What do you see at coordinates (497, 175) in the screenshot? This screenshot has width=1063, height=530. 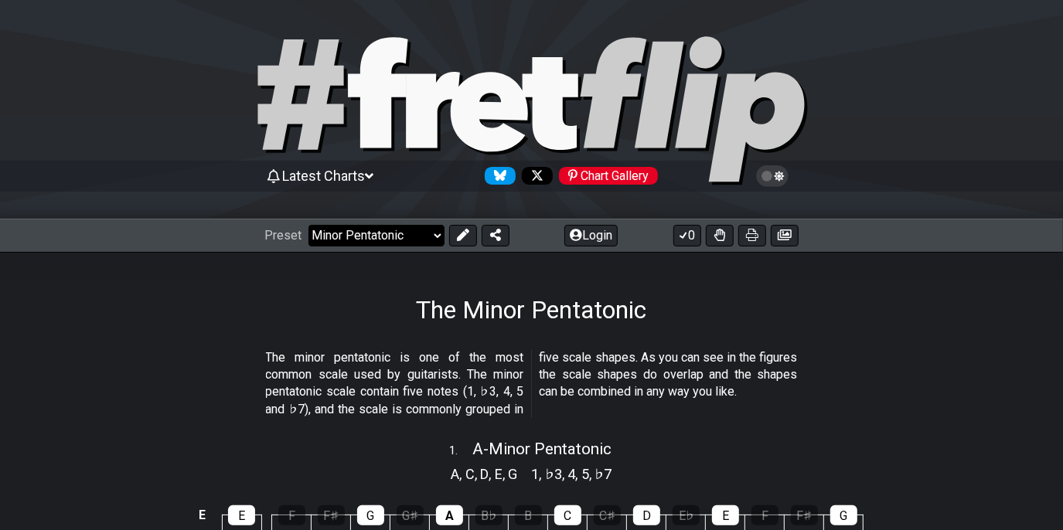 I see `a: Follow #fretflip at Bluesky` at bounding box center [497, 175].